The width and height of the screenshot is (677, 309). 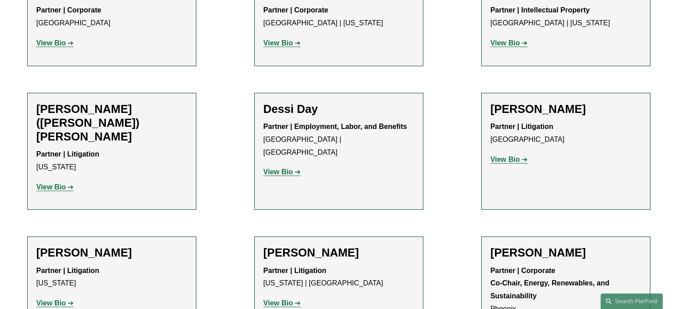 What do you see at coordinates (540, 10) in the screenshot?
I see `strong: Partner | Intellectual Property` at bounding box center [540, 10].